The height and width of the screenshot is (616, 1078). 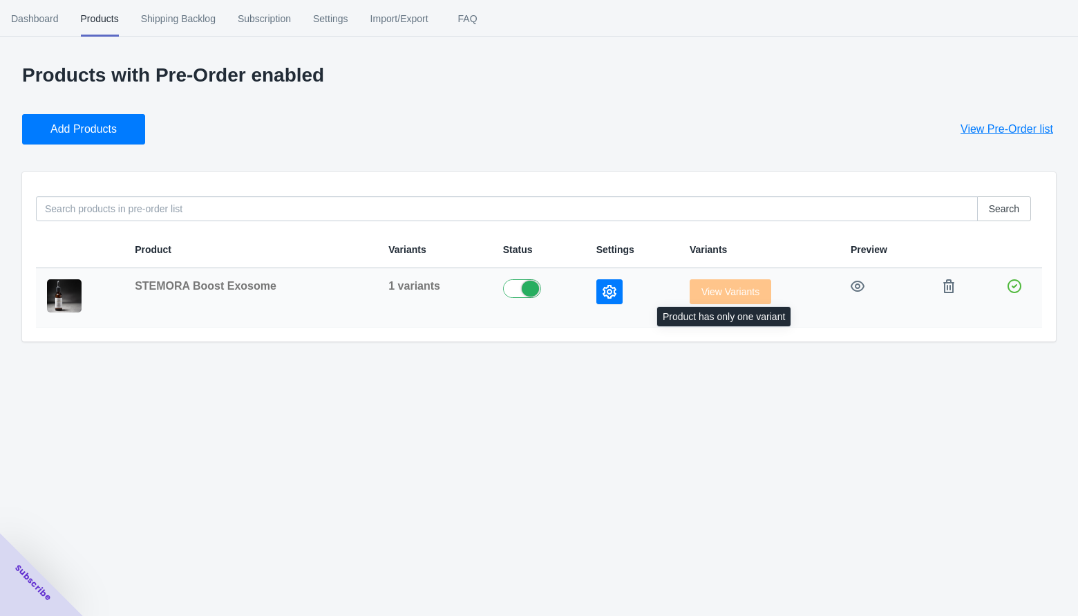 I want to click on span: Products, so click(x=100, y=19).